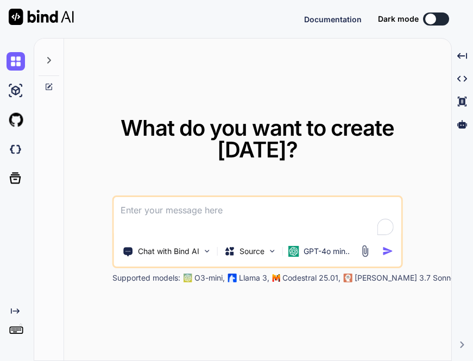  I want to click on p: GPT-4o min.., so click(326, 251).